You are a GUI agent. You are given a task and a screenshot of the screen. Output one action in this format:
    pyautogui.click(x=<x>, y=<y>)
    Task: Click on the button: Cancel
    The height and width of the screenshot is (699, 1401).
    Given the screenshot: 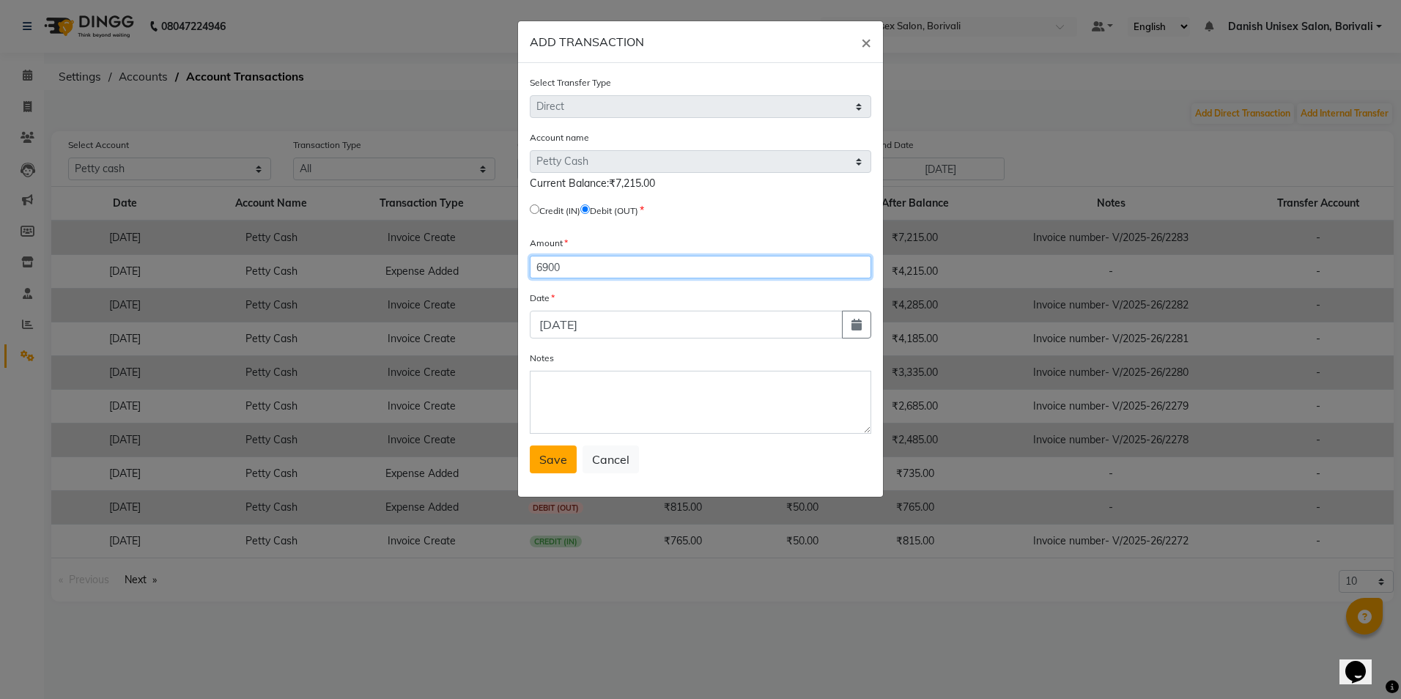 What is the action you would take?
    pyautogui.click(x=610, y=459)
    